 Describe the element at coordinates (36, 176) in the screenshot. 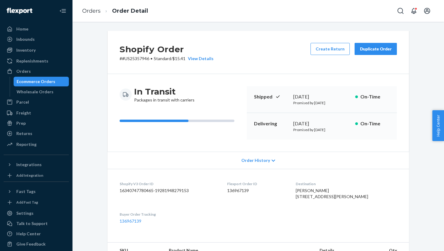

I see `a: Add Integration` at that location.